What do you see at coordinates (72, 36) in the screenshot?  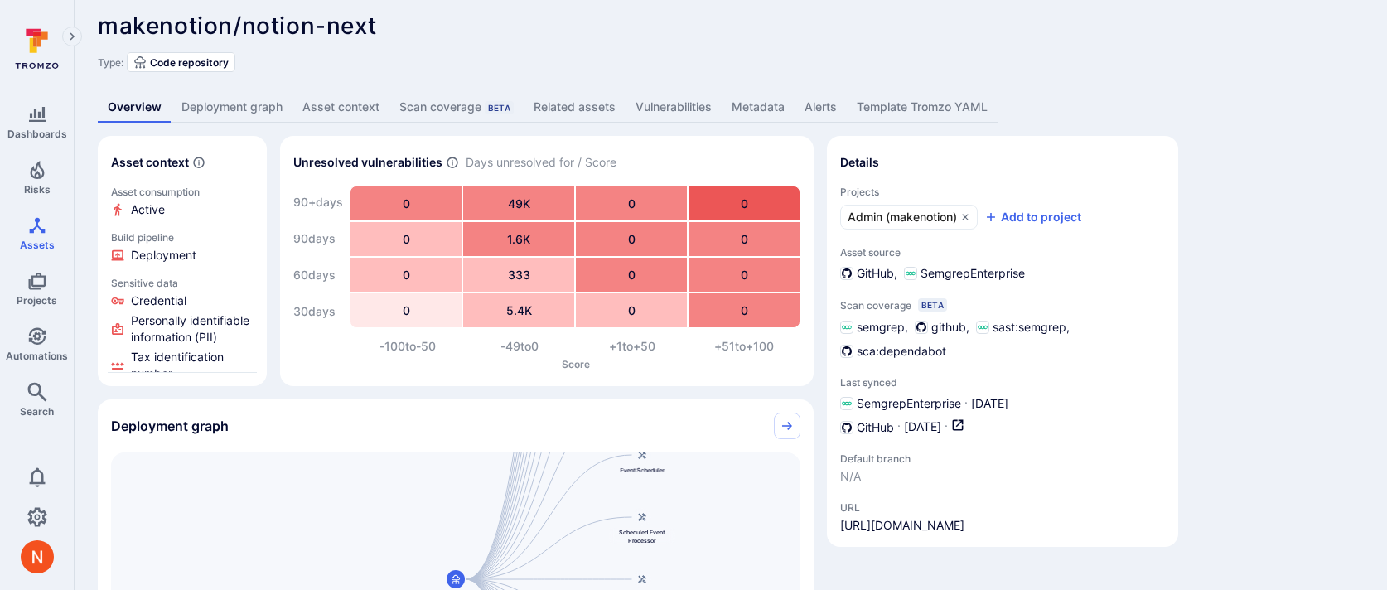 I see `button: Expand navigation menu` at bounding box center [72, 36].